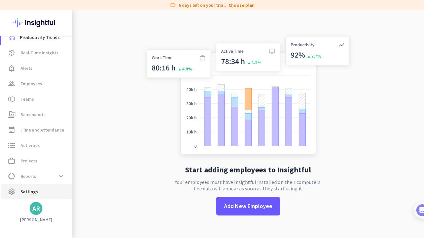 The height and width of the screenshot is (238, 424). I want to click on i: perm_media, so click(12, 114).